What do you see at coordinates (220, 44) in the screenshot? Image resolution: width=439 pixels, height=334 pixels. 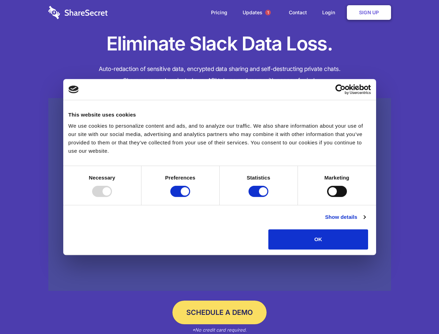 I see `h1: Eliminate Slack Data Loss.` at bounding box center [220, 44].